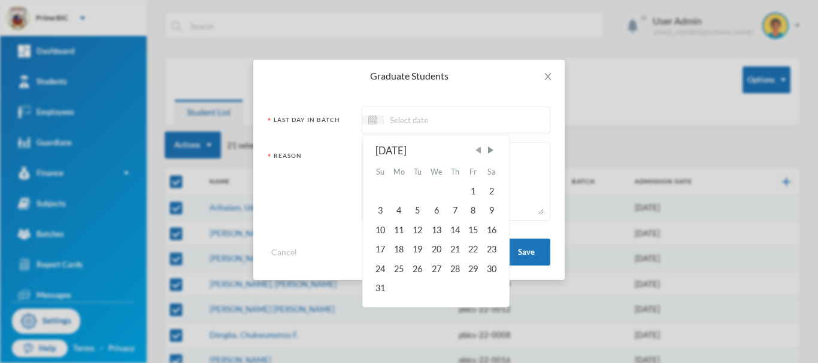 The width and height of the screenshot is (818, 363). Describe the element at coordinates (380, 250) in the screenshot. I see `div: Sun Aug 17 2025` at that location.